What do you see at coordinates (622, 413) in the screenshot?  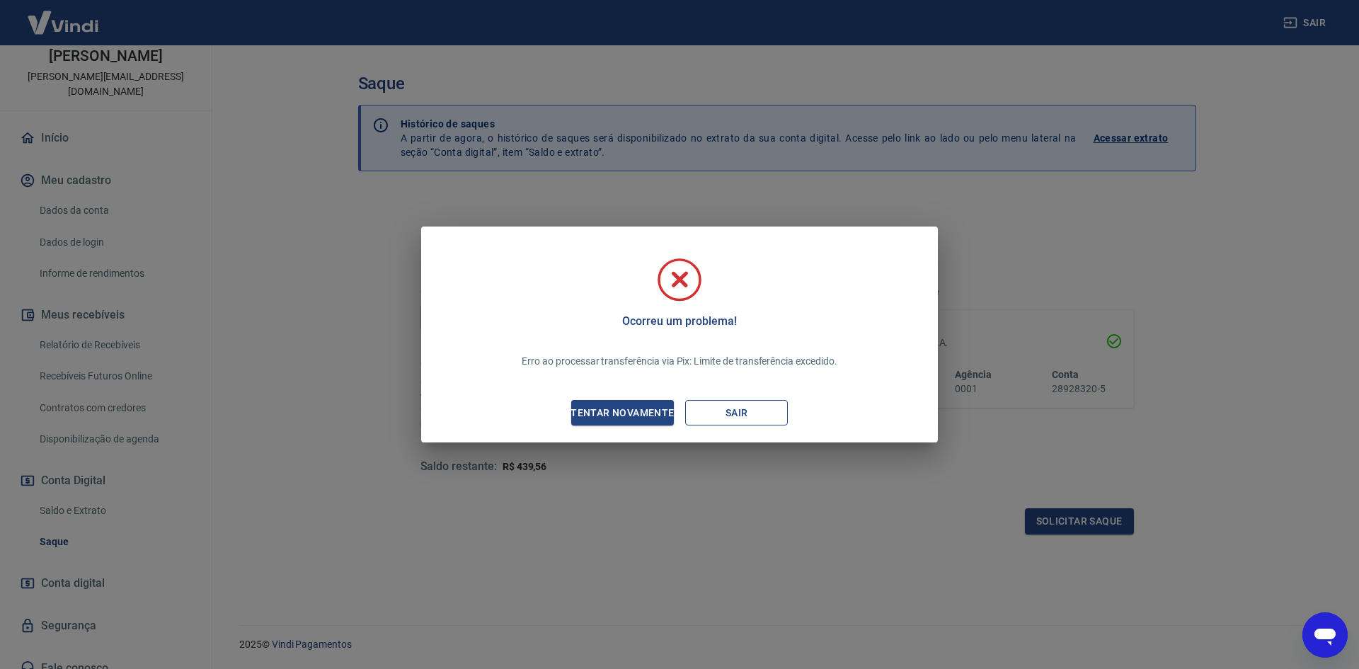 I see `button: Tentar novamente` at bounding box center [622, 413].